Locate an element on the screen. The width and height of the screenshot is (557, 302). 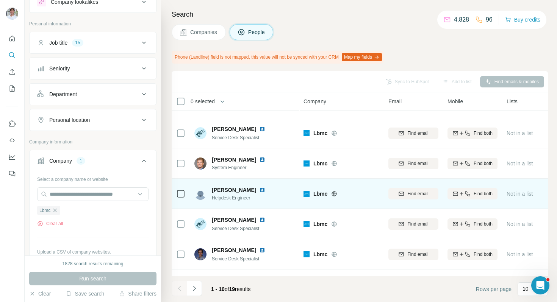
p: 10 is located at coordinates (525, 289).